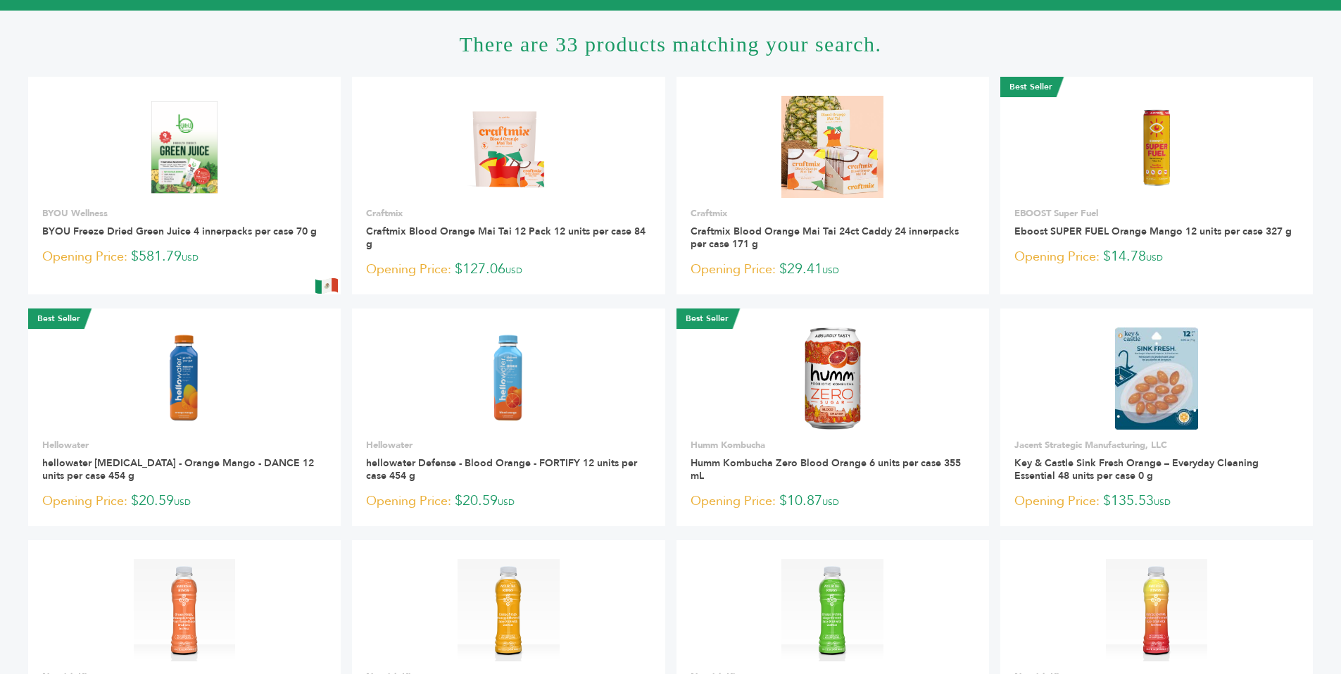 The image size is (1341, 674). Describe the element at coordinates (184, 610) in the screenshot. I see `img: Dragon Fruit Mango Pineapple Case Flavored Juice Drink with Sea Moss 12 units per case 450 mL` at that location.